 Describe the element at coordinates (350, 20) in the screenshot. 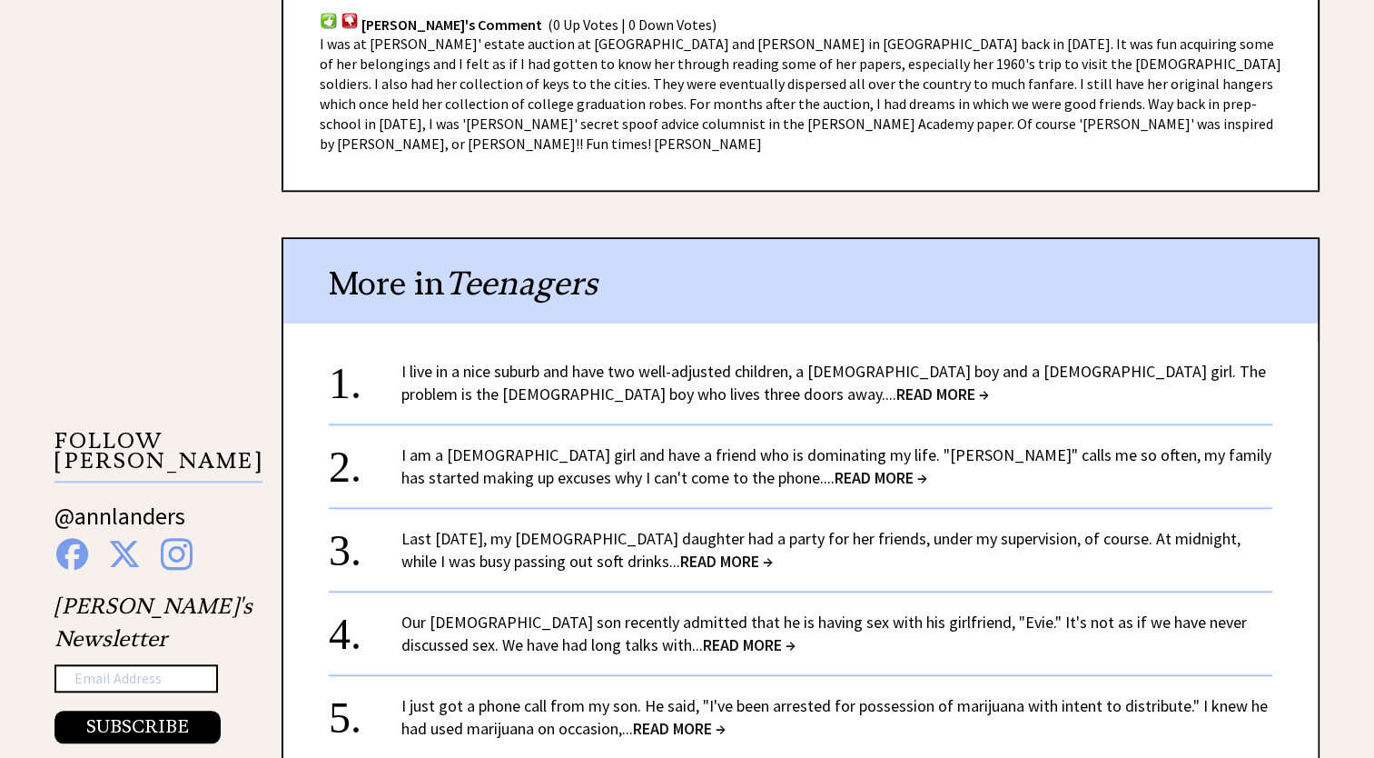

I see `img: votdown.png` at that location.